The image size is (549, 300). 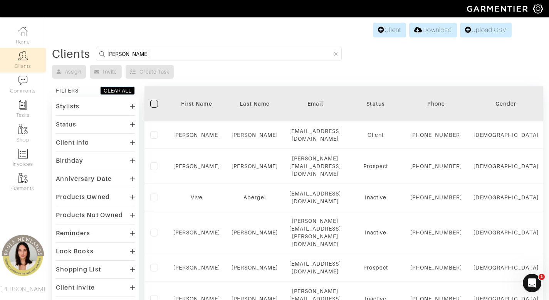 What do you see at coordinates (75, 288) in the screenshot?
I see `div: Client Invite` at bounding box center [75, 288].